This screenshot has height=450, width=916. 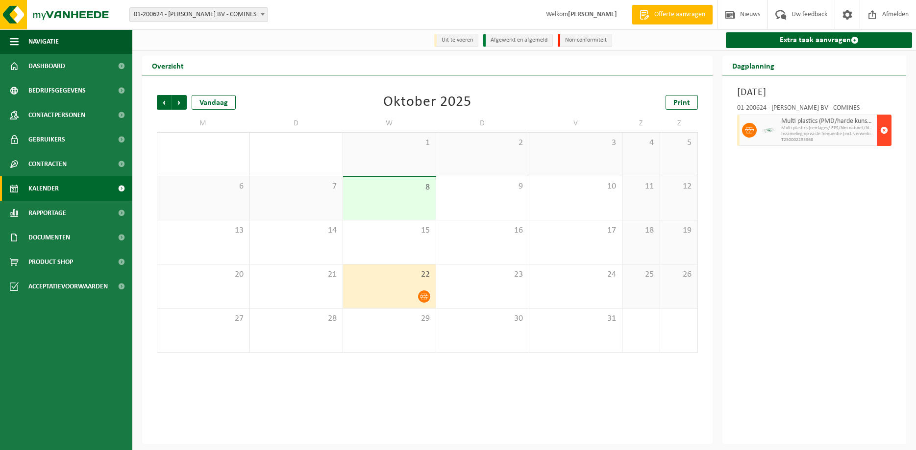 What do you see at coordinates (641, 231) in the screenshot?
I see `span: 18` at bounding box center [641, 231].